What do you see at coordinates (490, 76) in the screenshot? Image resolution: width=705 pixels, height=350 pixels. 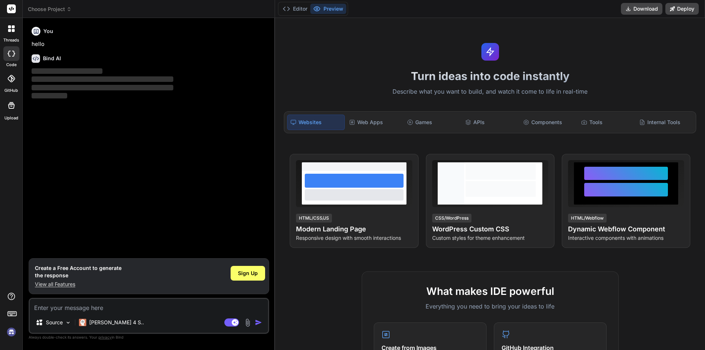 I see `h1: Turn ideas into code instantly` at bounding box center [490, 76].